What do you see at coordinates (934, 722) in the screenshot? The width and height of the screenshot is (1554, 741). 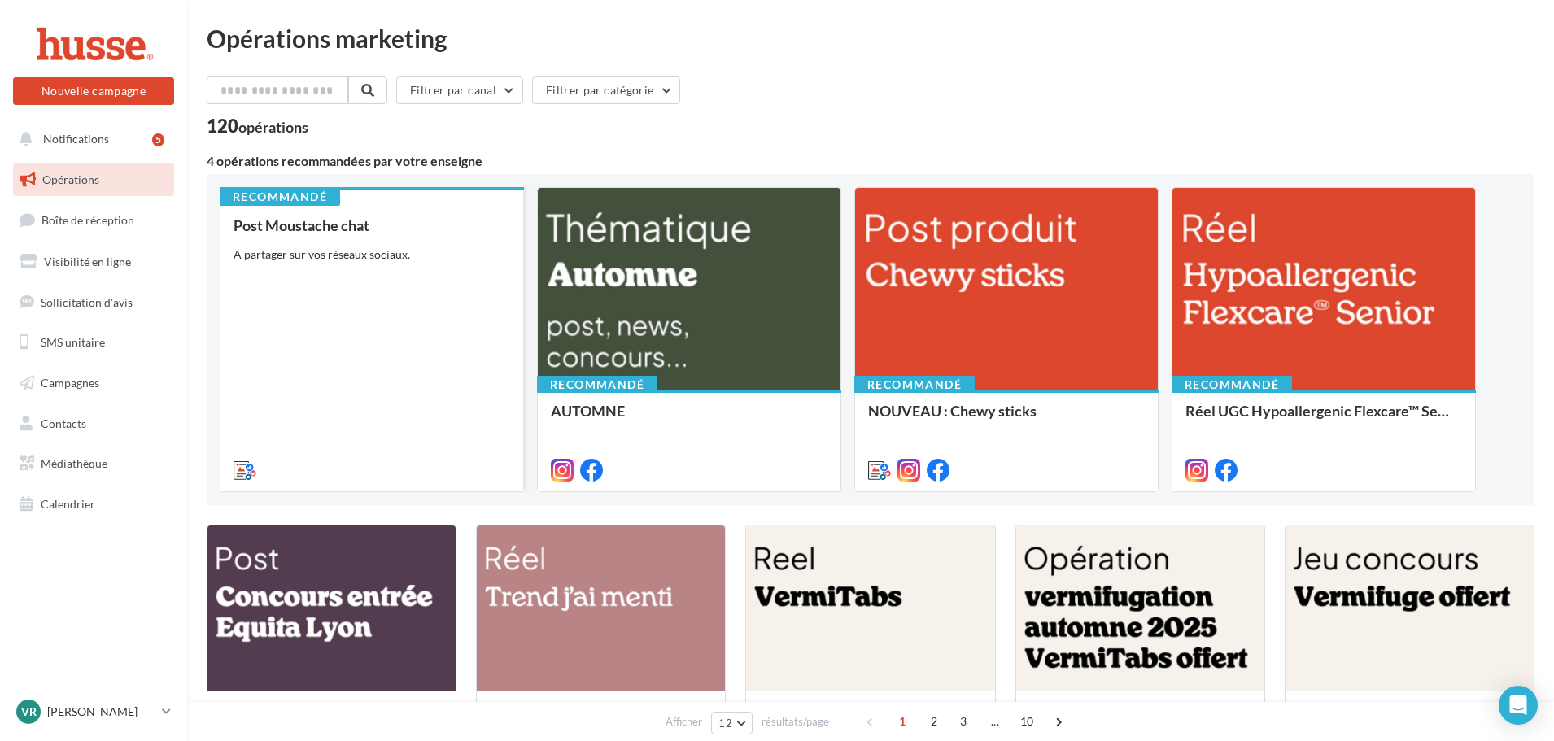 I see `span: 2` at bounding box center [934, 722].